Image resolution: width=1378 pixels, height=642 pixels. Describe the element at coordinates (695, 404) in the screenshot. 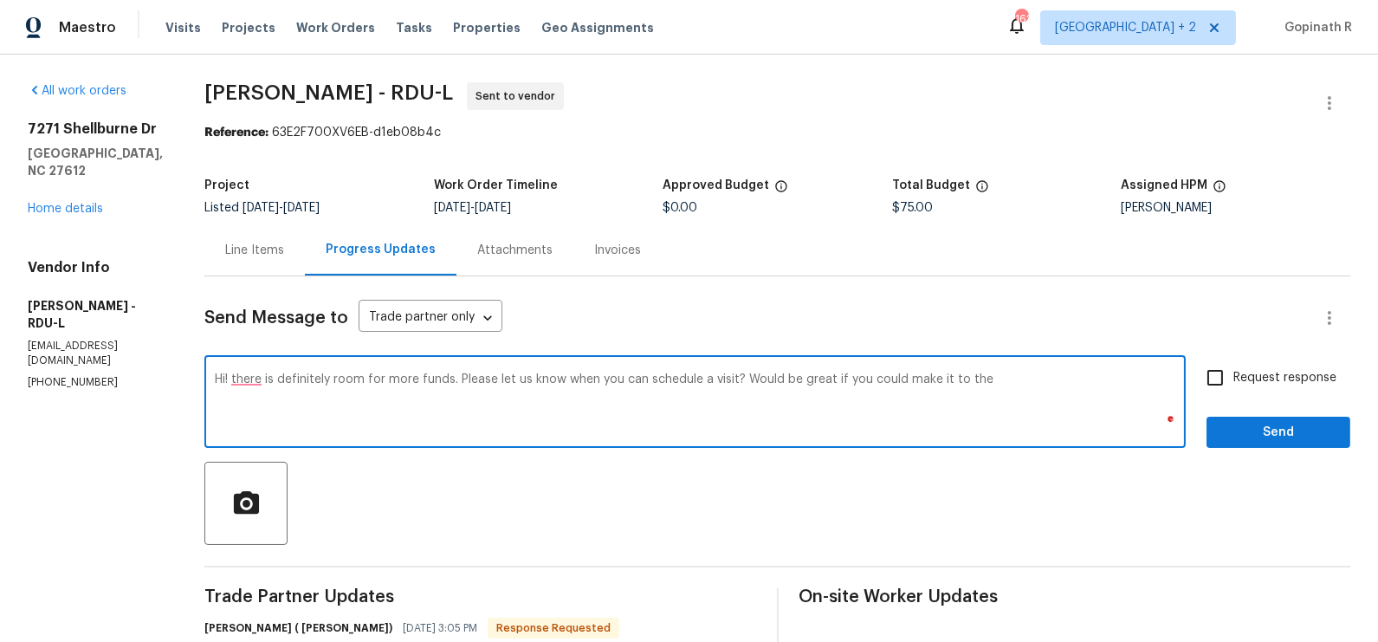

I see `textarea: Hi! there is definitely room for more funds. Please let us know when you can schedule a visit? Wo...` at that location.